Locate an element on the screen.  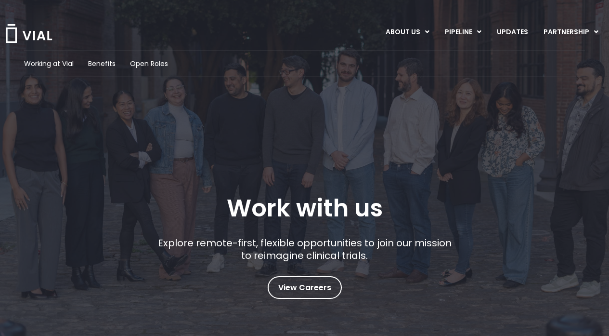
span: Benefits is located at coordinates (102, 64).